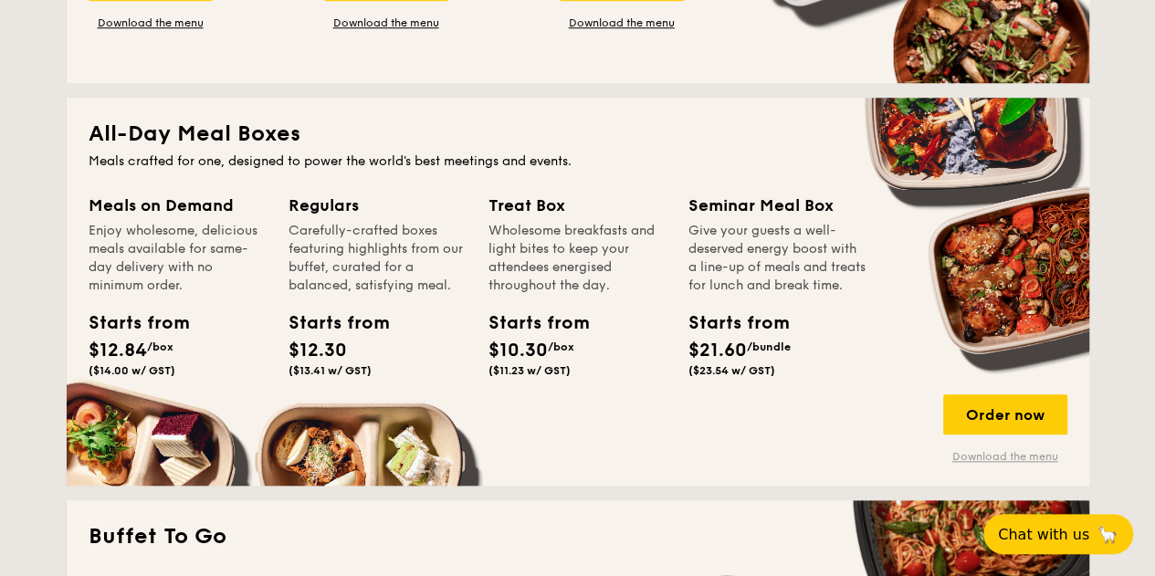 This screenshot has width=1155, height=576. I want to click on div: Meals crafted for one, designed to power the world's best meetings and events., so click(578, 162).